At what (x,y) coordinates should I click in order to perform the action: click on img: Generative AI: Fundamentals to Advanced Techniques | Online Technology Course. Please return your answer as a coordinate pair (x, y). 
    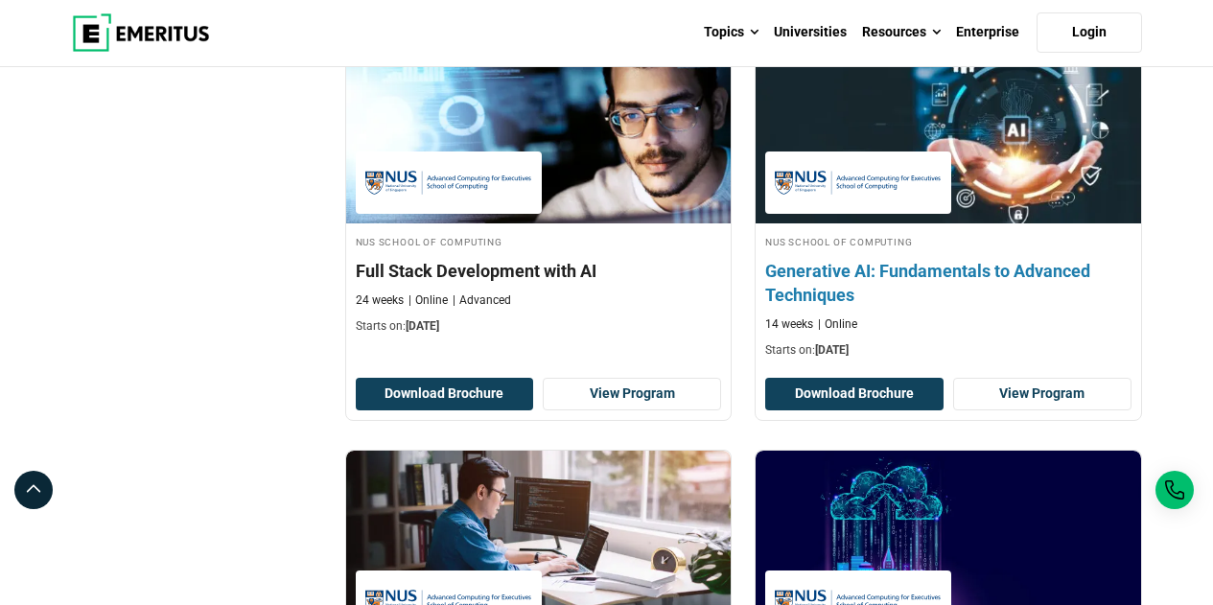
    Looking at the image, I should click on (949, 128).